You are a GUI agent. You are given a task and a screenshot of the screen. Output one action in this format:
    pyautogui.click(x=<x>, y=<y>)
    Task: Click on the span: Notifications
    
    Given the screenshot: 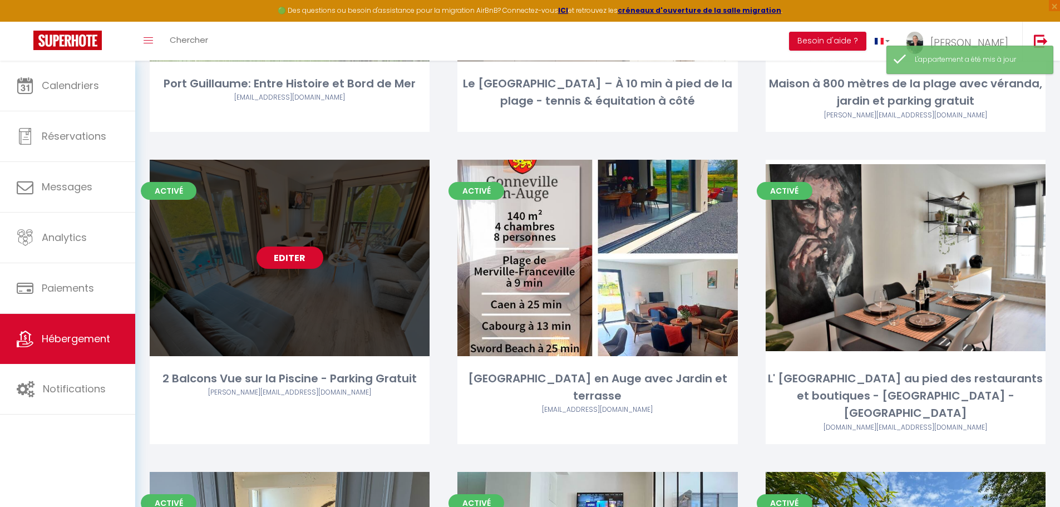 What is the action you would take?
    pyautogui.click(x=74, y=388)
    